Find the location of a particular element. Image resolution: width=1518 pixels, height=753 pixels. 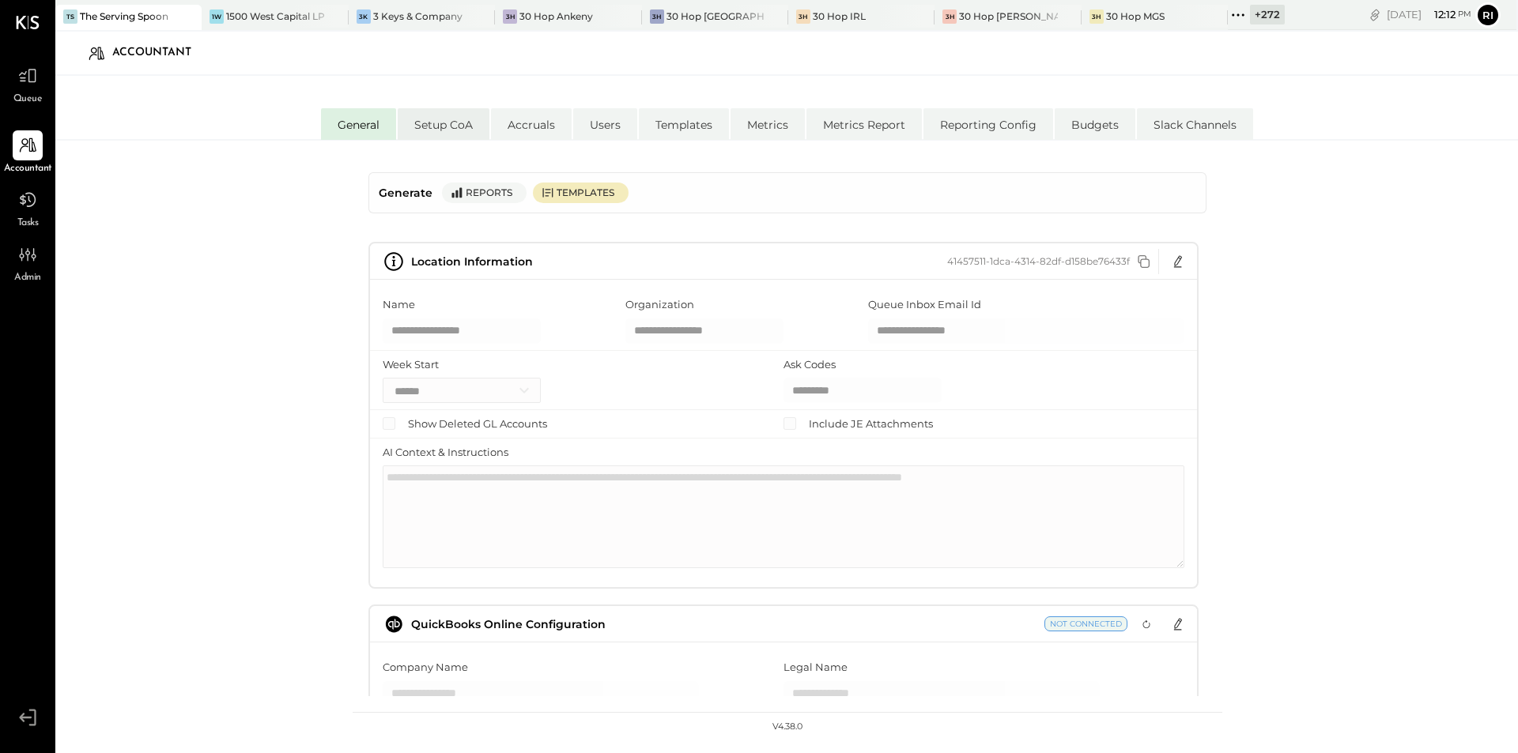

a: Tasks is located at coordinates (28, 208).